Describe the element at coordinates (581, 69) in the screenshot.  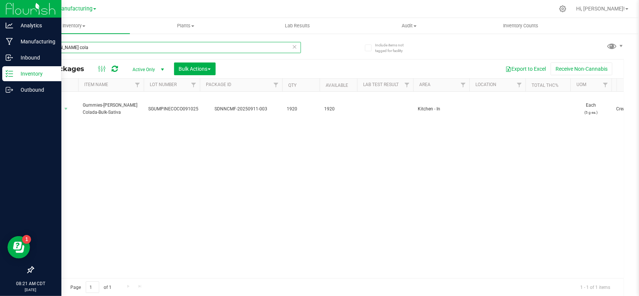
I see `button: Receive Non-Cannabis` at that location.